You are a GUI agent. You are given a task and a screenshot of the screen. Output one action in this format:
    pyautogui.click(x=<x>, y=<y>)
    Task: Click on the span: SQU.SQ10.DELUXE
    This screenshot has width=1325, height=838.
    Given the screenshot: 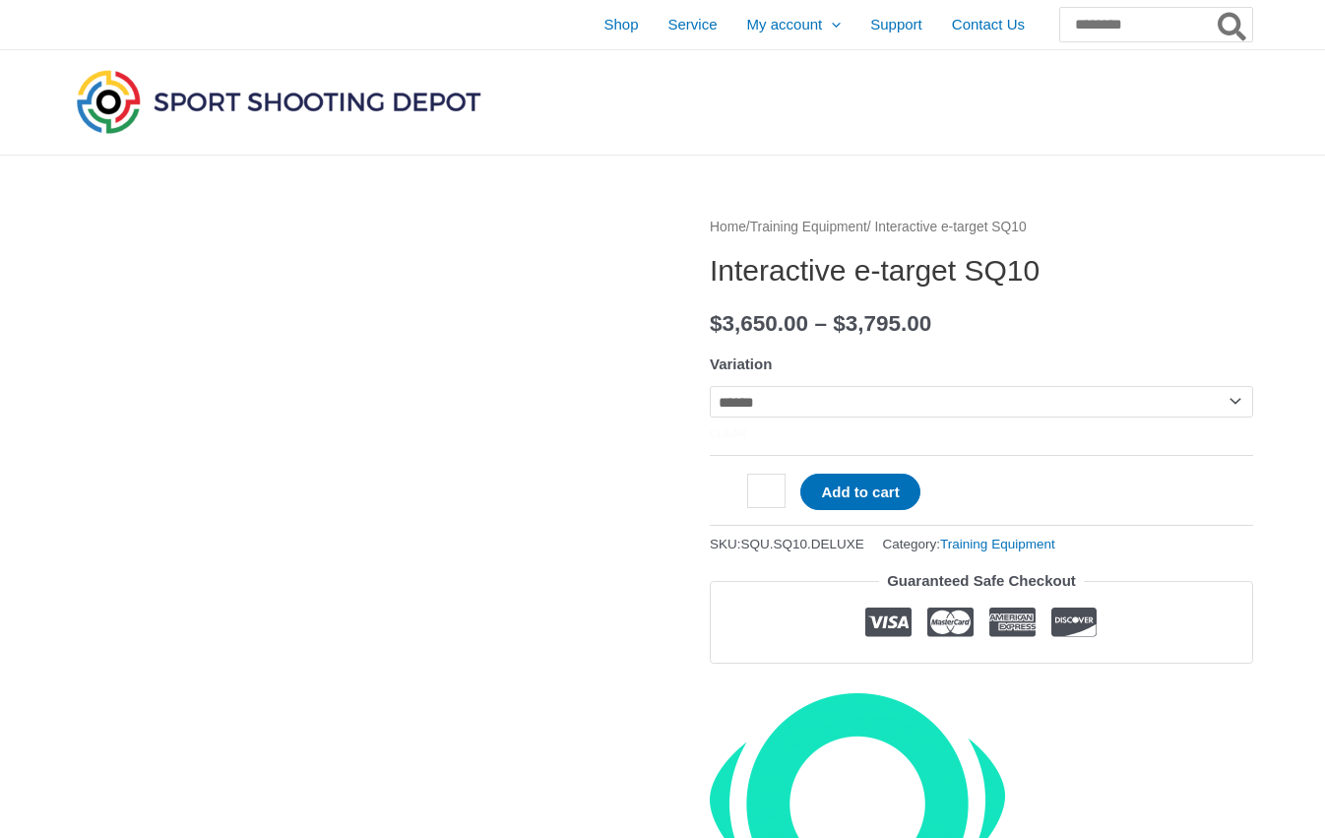 What is the action you would take?
    pyautogui.click(x=802, y=543)
    